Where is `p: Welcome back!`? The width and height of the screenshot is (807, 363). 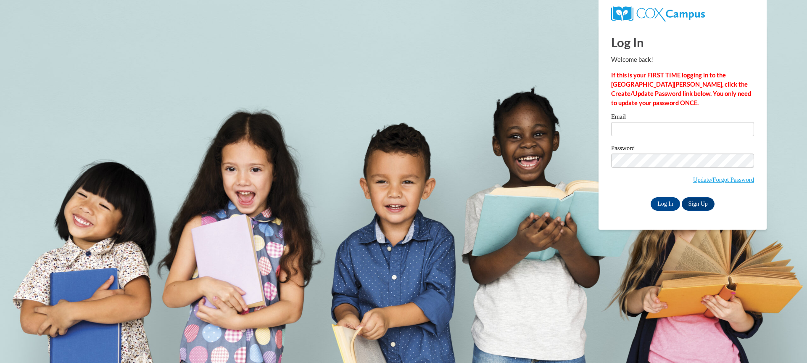 p: Welcome back! is located at coordinates (682, 60).